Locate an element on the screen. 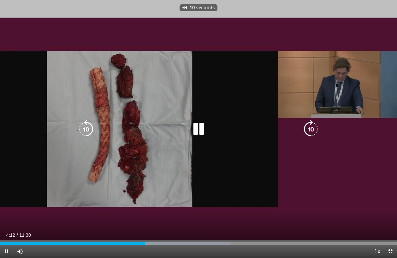  span: 11:30 is located at coordinates (25, 235).